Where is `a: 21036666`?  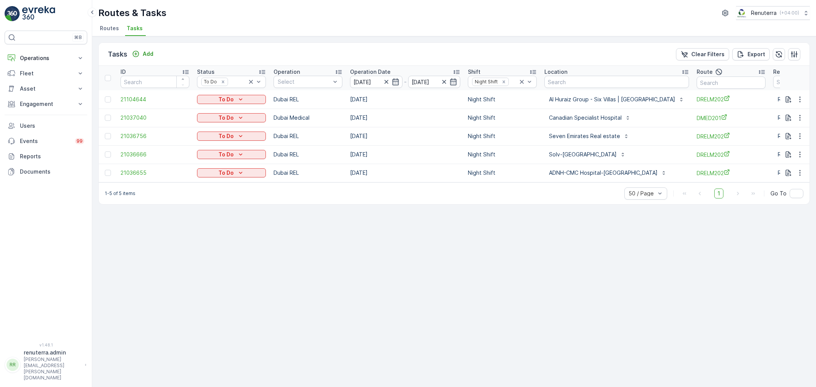 a: 21036666 is located at coordinates (155, 155).